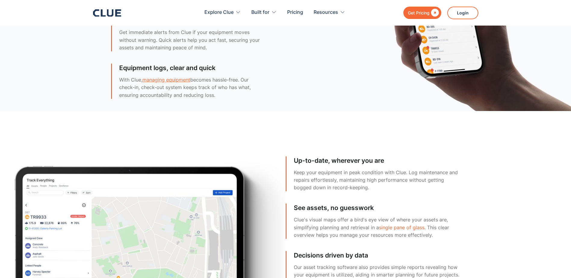 The height and width of the screenshot is (278, 571). I want to click on a: Pricing, so click(295, 12).